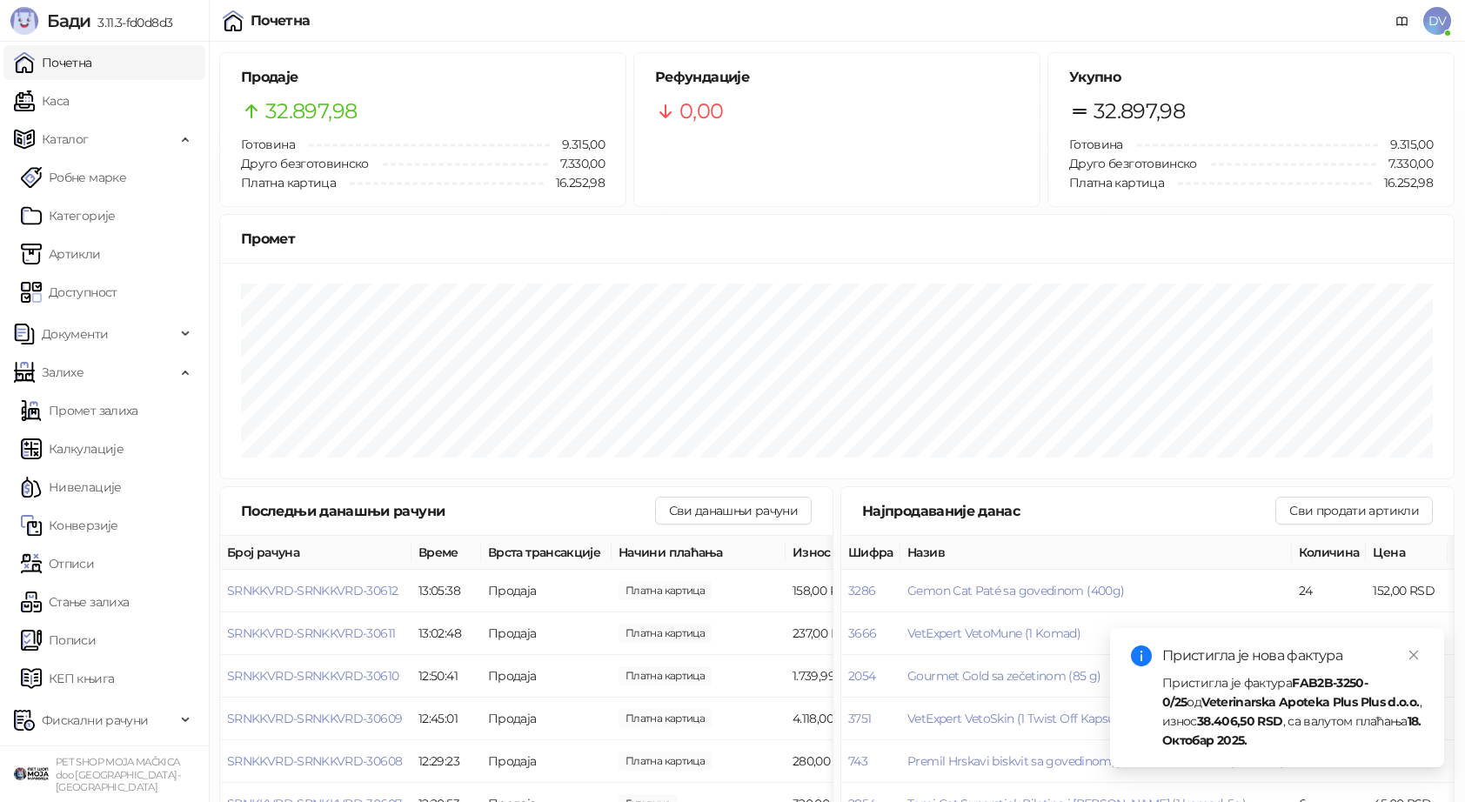 Image resolution: width=1465 pixels, height=802 pixels. Describe the element at coordinates (312, 591) in the screenshot. I see `span: SRNKKVRD-SRNKKVRD-30612` at that location.